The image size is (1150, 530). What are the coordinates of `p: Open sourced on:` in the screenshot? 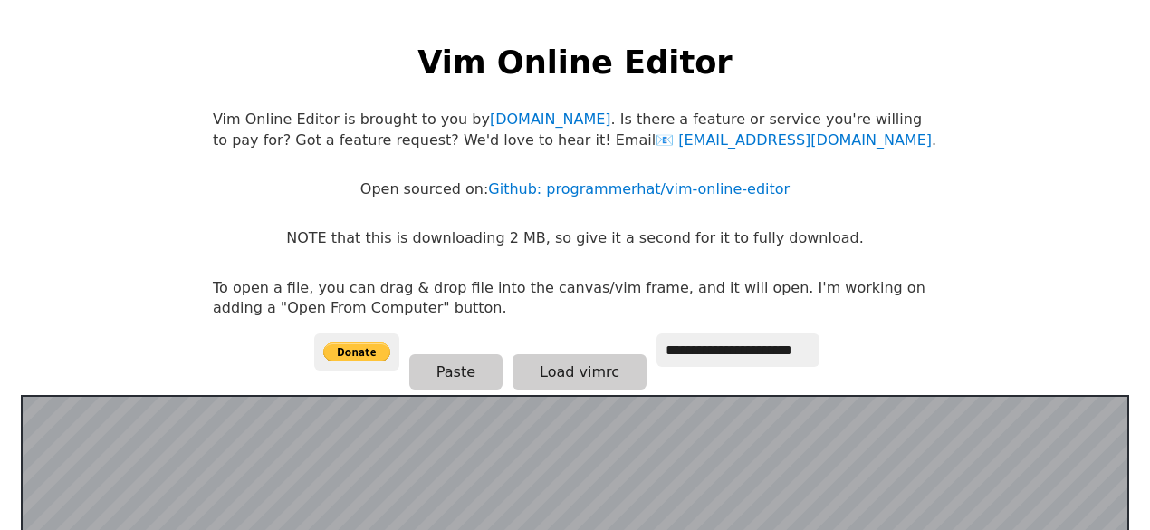 It's located at (575, 189).